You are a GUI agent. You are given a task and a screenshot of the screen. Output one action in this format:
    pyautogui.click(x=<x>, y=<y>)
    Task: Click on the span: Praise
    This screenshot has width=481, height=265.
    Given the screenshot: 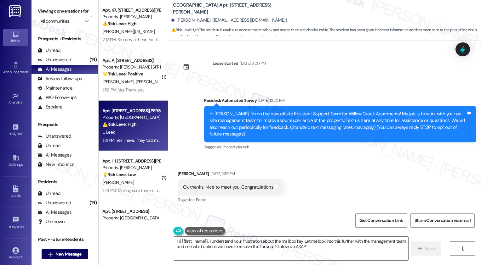 What is the action you would take?
    pyautogui.click(x=201, y=200)
    